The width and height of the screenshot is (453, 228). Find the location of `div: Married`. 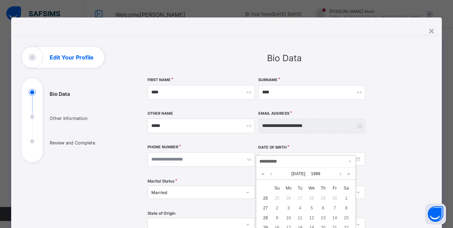

div: Married is located at coordinates (196, 192).